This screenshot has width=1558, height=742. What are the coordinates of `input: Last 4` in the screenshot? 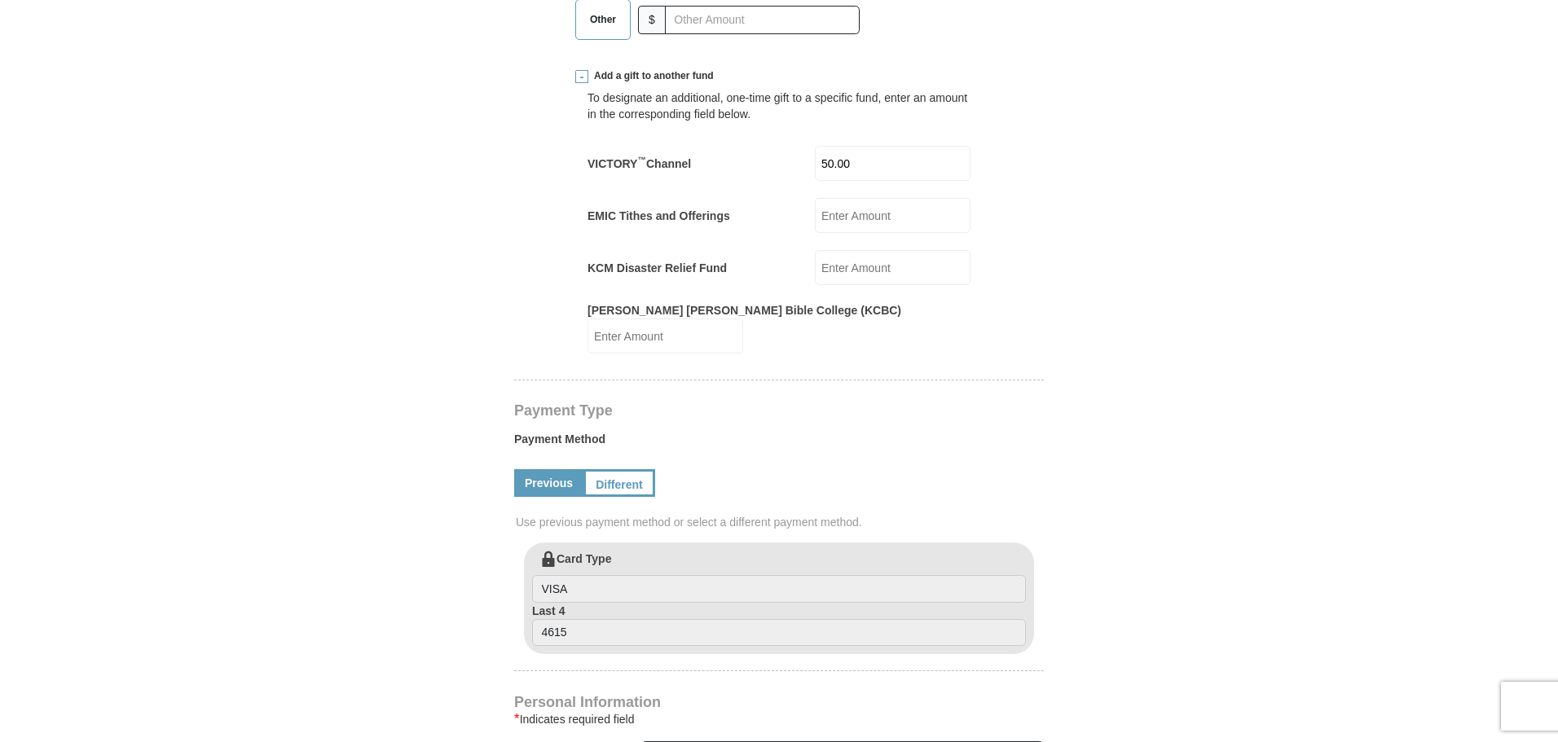 It's located at (779, 633).